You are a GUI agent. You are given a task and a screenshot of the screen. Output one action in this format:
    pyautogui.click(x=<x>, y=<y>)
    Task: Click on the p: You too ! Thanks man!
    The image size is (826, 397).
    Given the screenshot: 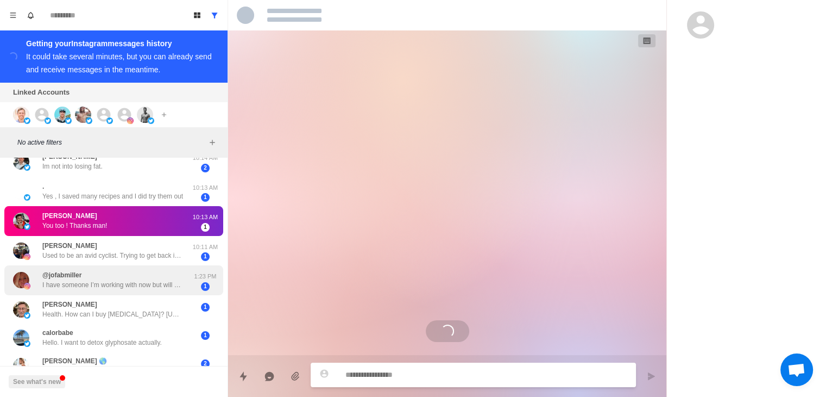 What is the action you would take?
    pyautogui.click(x=74, y=225)
    